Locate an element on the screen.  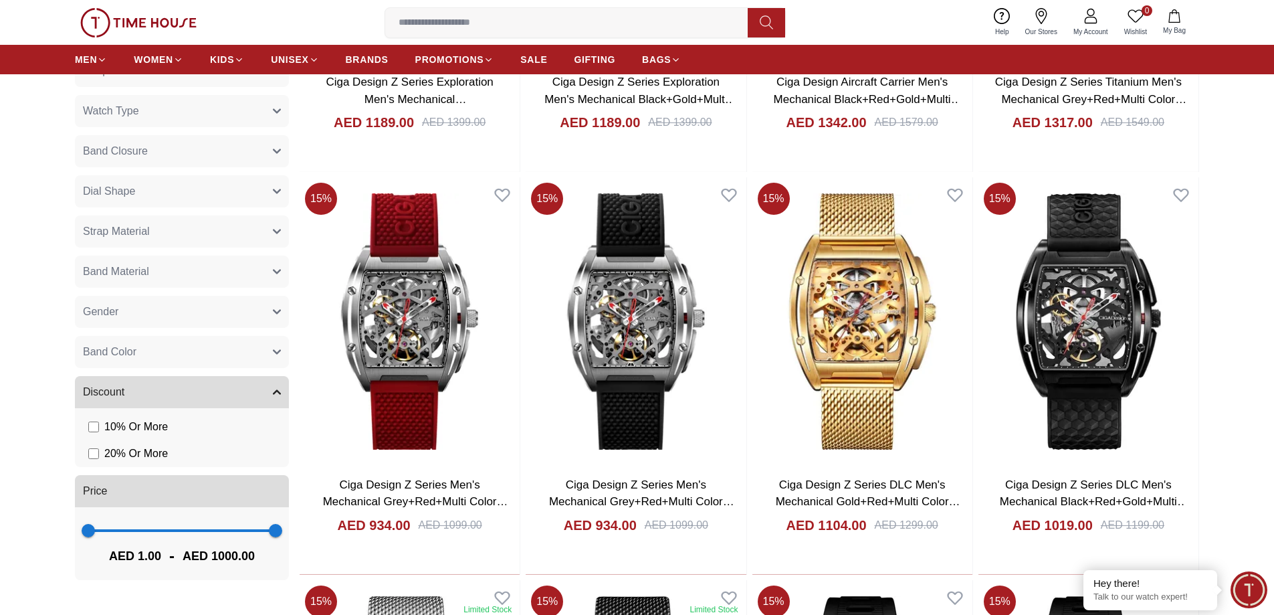
span: Band Color is located at coordinates (110, 352).